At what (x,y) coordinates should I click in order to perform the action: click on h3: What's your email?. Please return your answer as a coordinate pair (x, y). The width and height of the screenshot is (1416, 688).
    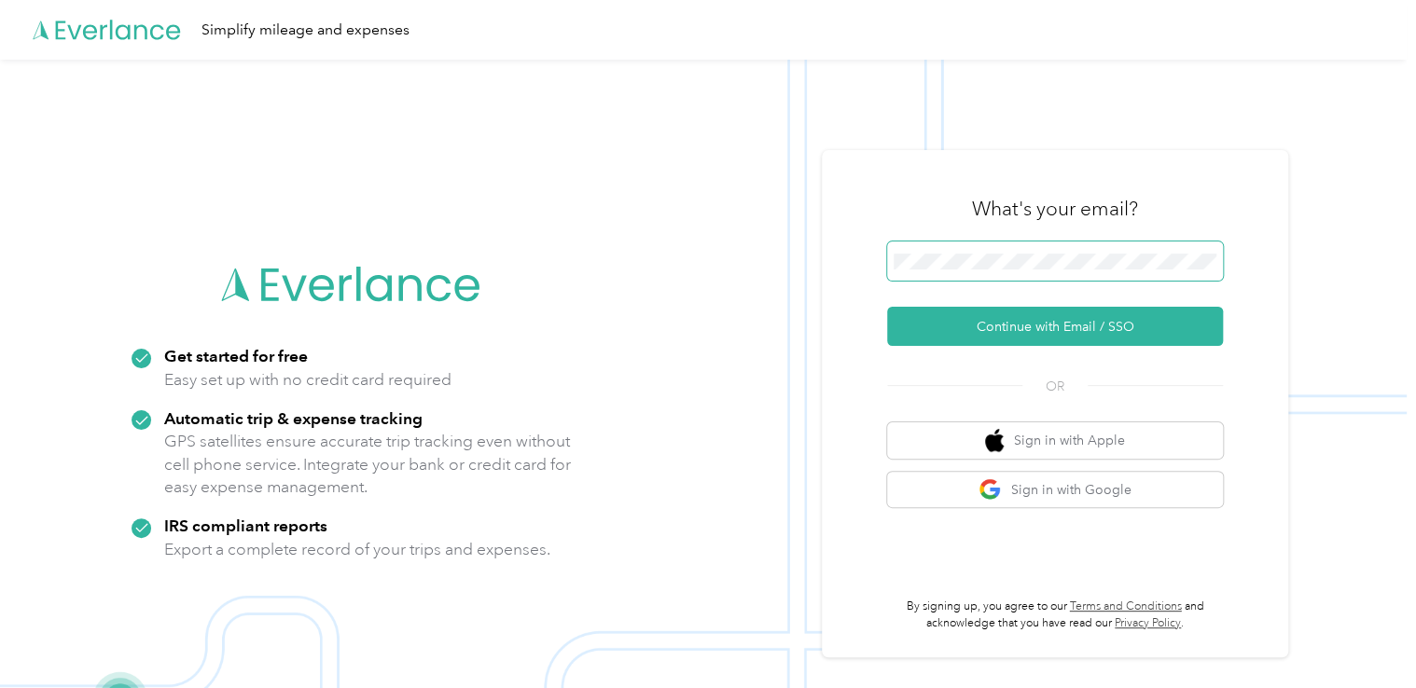
    Looking at the image, I should click on (1055, 209).